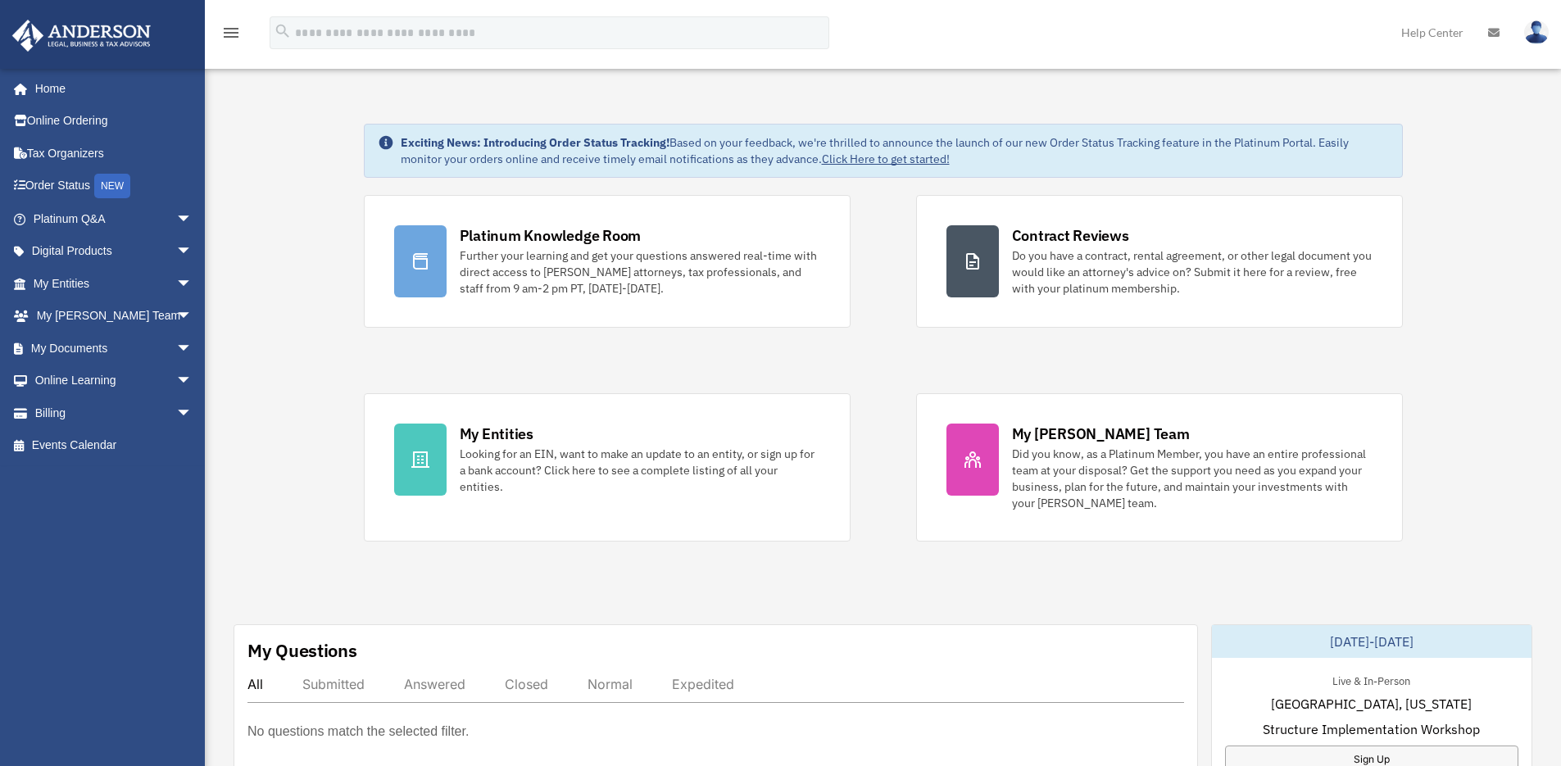 The width and height of the screenshot is (1561, 766). Describe the element at coordinates (334, 684) in the screenshot. I see `div: Submitted` at that location.